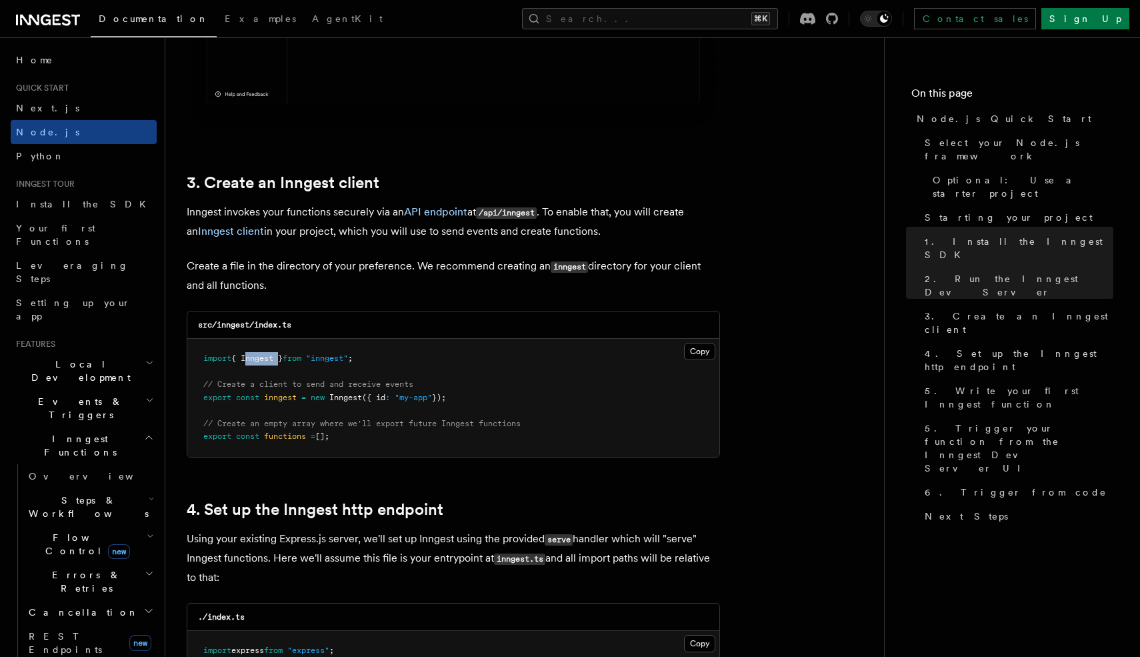  What do you see at coordinates (83, 272) in the screenshot?
I see `a: Leveraging Steps` at bounding box center [83, 272].